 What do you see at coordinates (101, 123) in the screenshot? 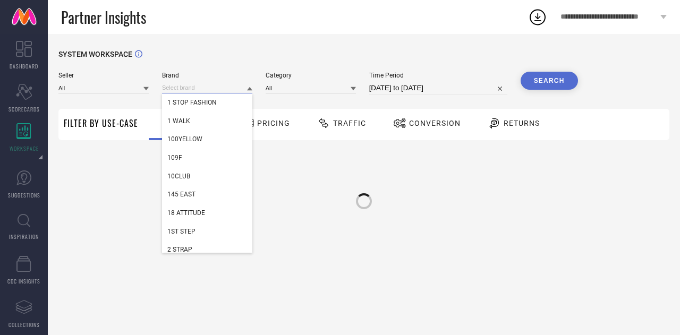
I see `span: Filter By Use-Case` at bounding box center [101, 123].